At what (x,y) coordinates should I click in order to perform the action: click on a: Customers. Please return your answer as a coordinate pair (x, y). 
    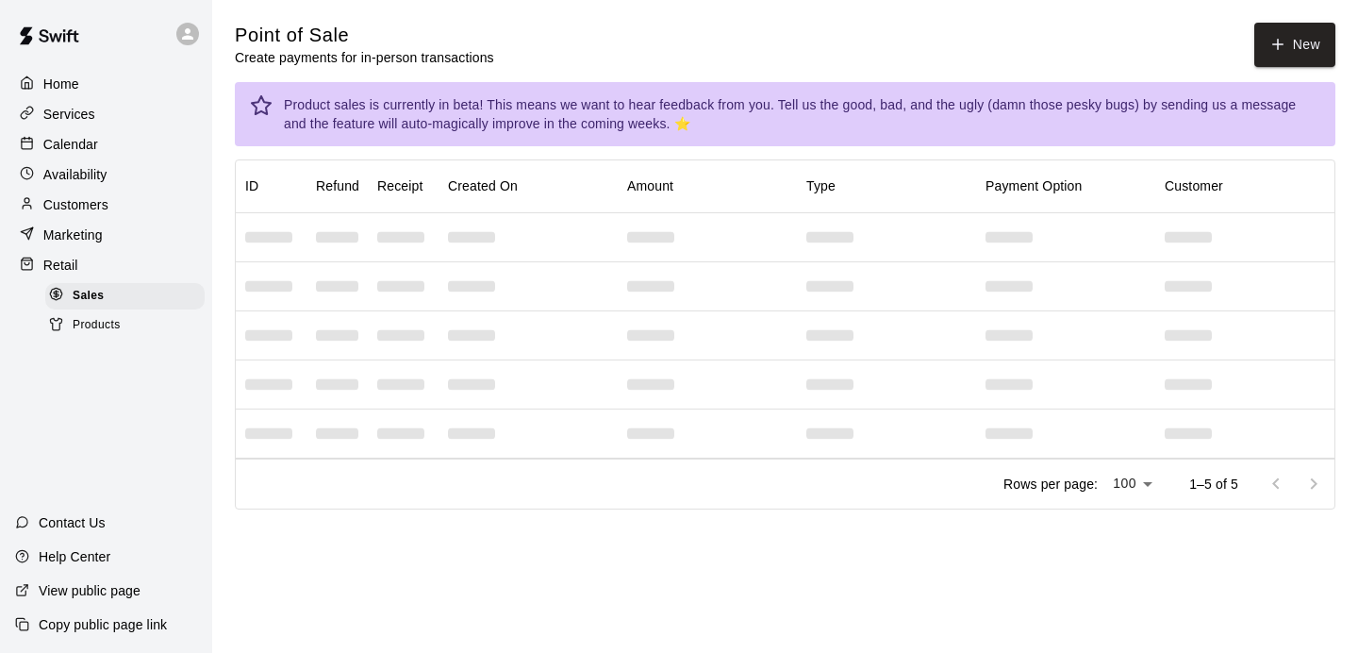
    Looking at the image, I should click on (106, 205).